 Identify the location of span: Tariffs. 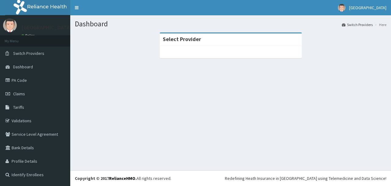
(19, 107).